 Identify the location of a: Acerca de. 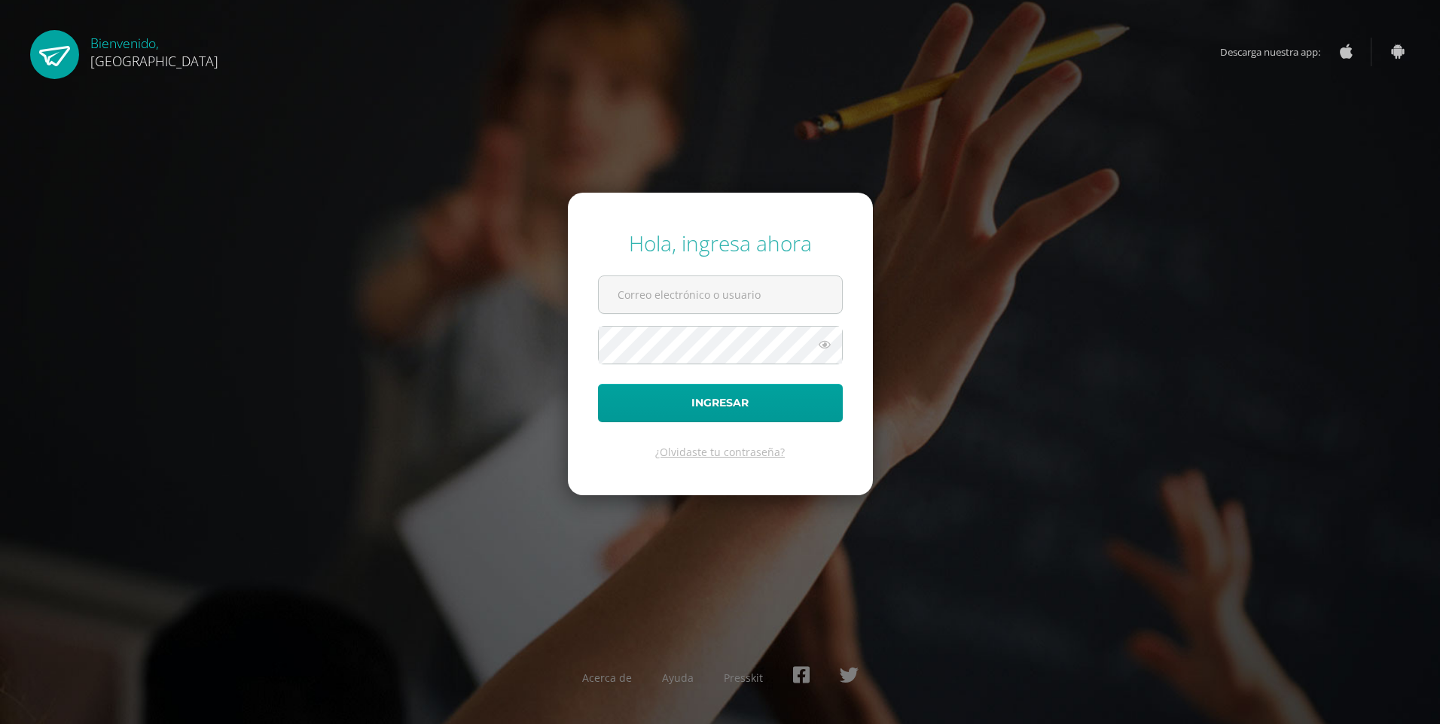
(607, 678).